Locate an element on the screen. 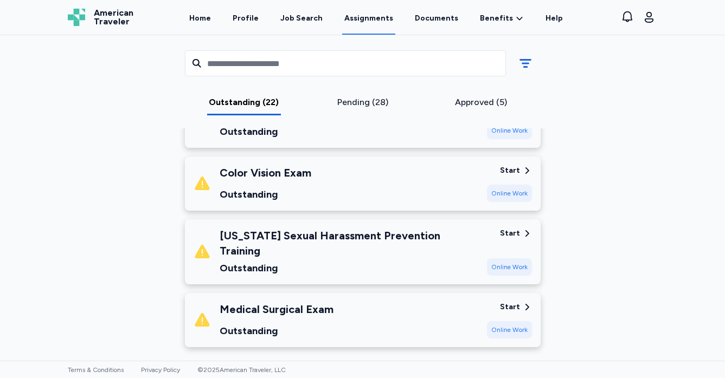 Image resolution: width=725 pixels, height=378 pixels. span: American Traveler is located at coordinates (113, 17).